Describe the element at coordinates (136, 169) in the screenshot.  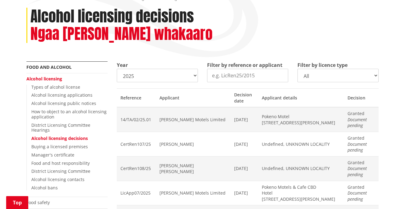
I see `td: CertRen108/25` at that location.